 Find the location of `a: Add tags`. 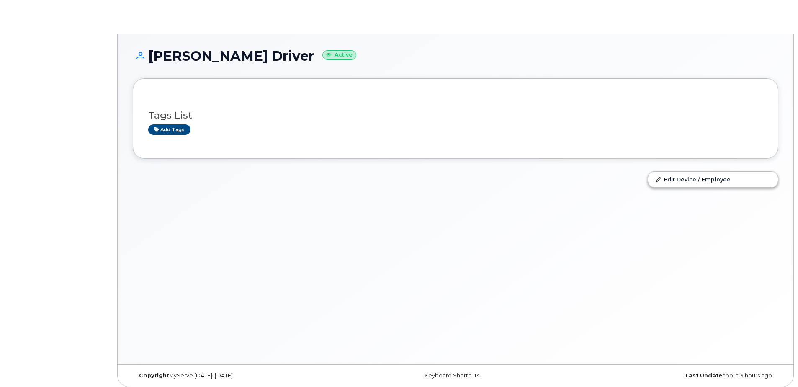

a: Add tags is located at coordinates (169, 129).